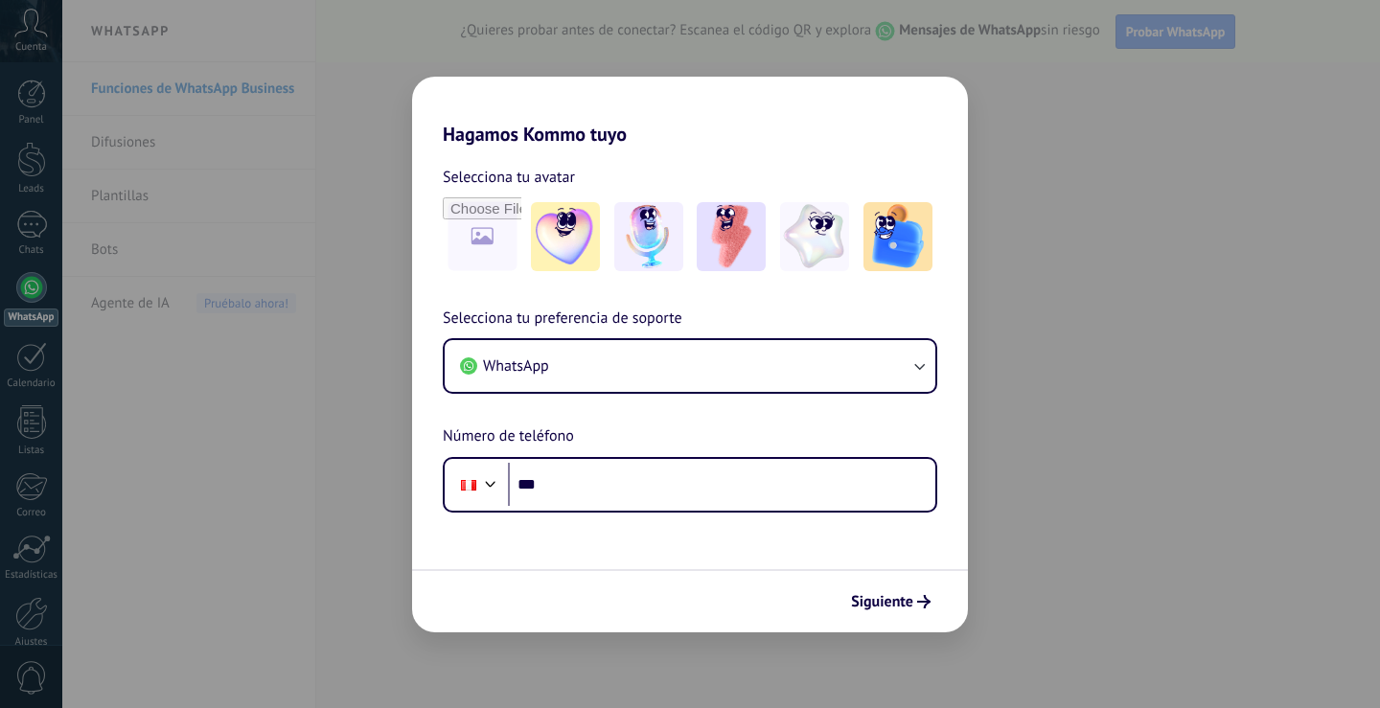 The image size is (1380, 708). I want to click on div: Peru: + 51, so click(469, 485).